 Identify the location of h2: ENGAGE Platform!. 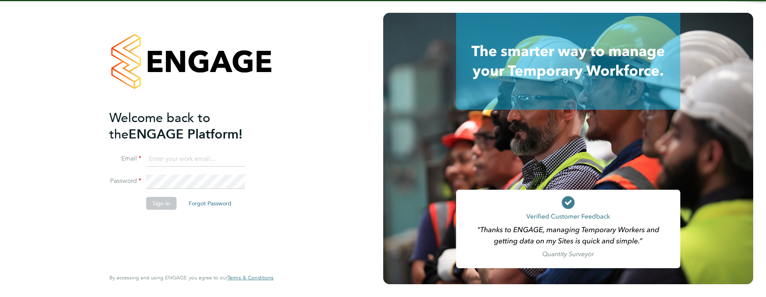
(187, 126).